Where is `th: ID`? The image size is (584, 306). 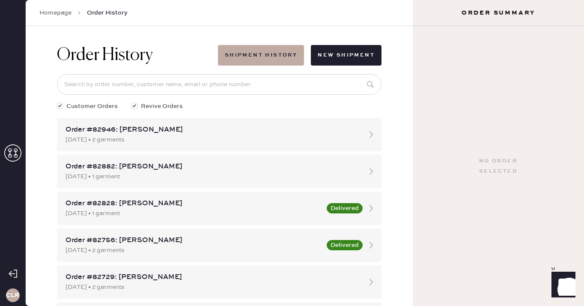 th: ID is located at coordinates (50, 150).